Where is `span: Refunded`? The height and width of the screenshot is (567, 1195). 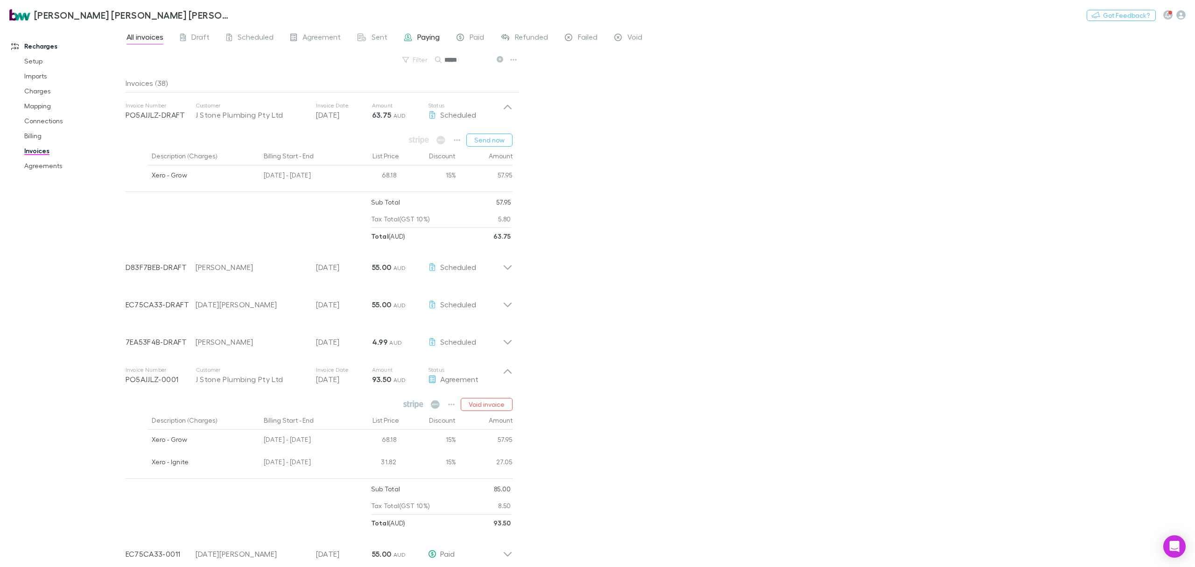 span: Refunded is located at coordinates (531, 38).